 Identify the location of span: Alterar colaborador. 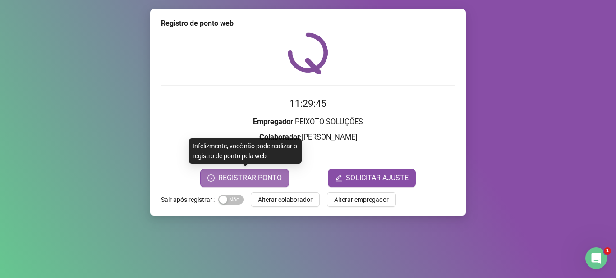
(285, 200).